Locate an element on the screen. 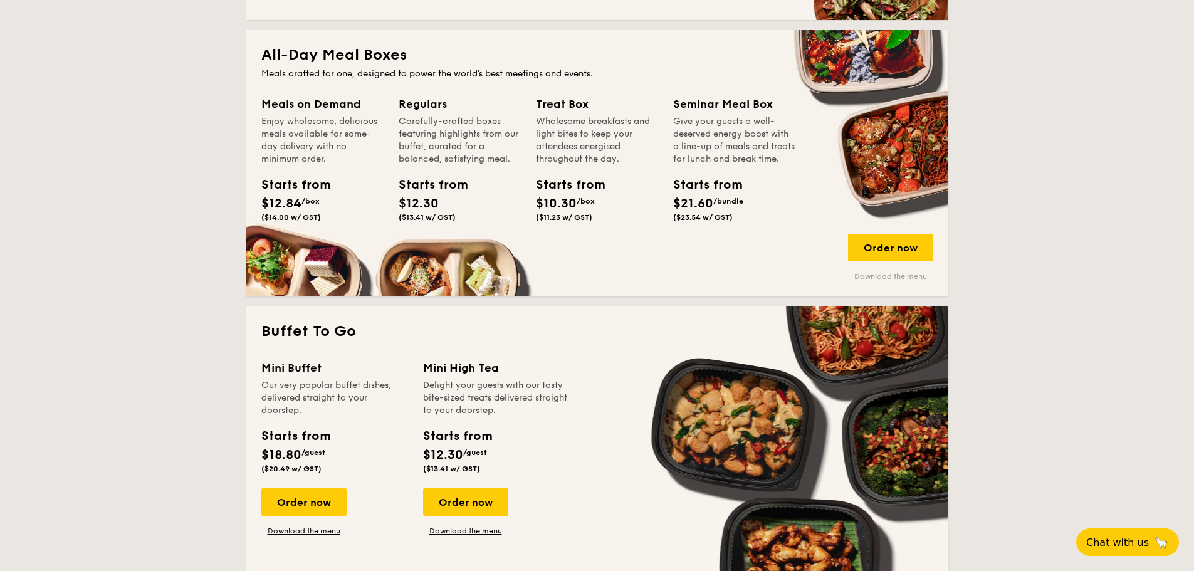 Image resolution: width=1194 pixels, height=571 pixels. div: Give your guests a well-deserved energy boost with a line-up of meals and treats for lunch and br... is located at coordinates (734, 140).